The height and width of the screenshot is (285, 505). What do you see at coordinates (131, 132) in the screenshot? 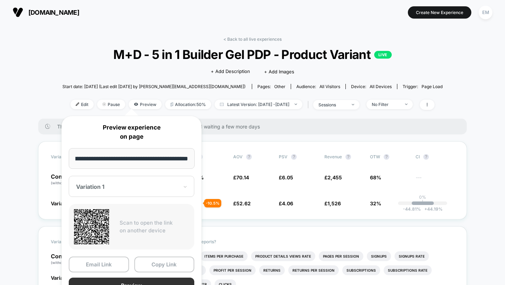
I see `p: Preview experience on page` at bounding box center [131, 132].